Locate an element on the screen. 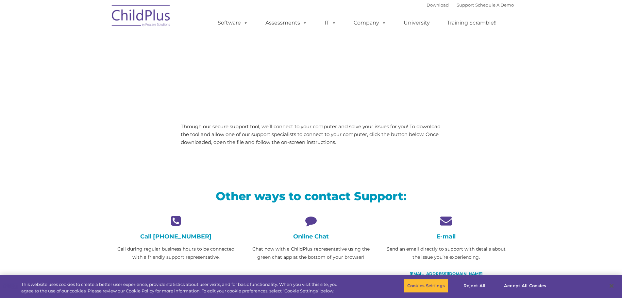 This screenshot has width=622, height=298. a: Download is located at coordinates (438, 5).